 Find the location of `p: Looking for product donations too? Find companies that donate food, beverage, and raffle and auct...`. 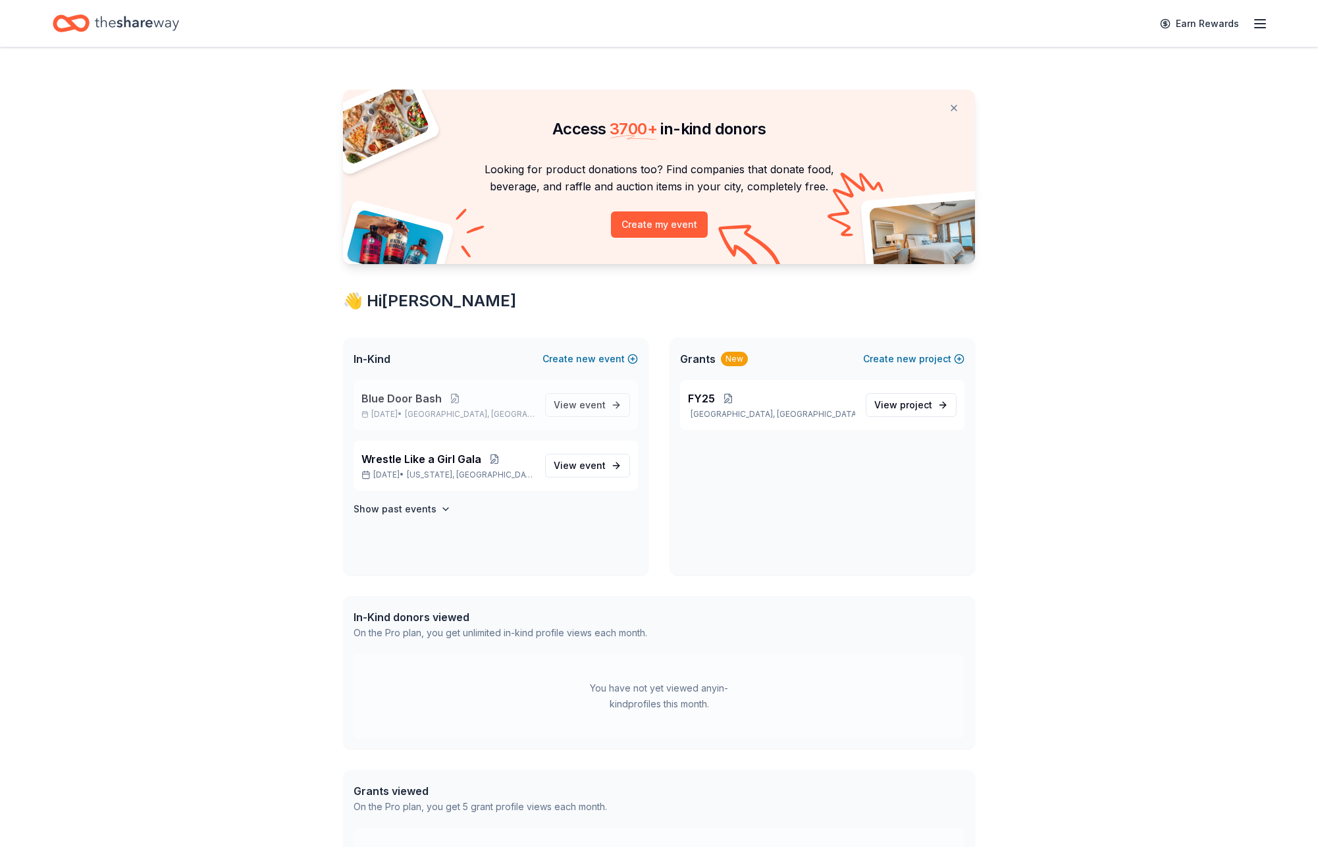

p: Looking for product donations too? Find companies that donate food, beverage, and raffle and auct... is located at coordinates (659, 178).